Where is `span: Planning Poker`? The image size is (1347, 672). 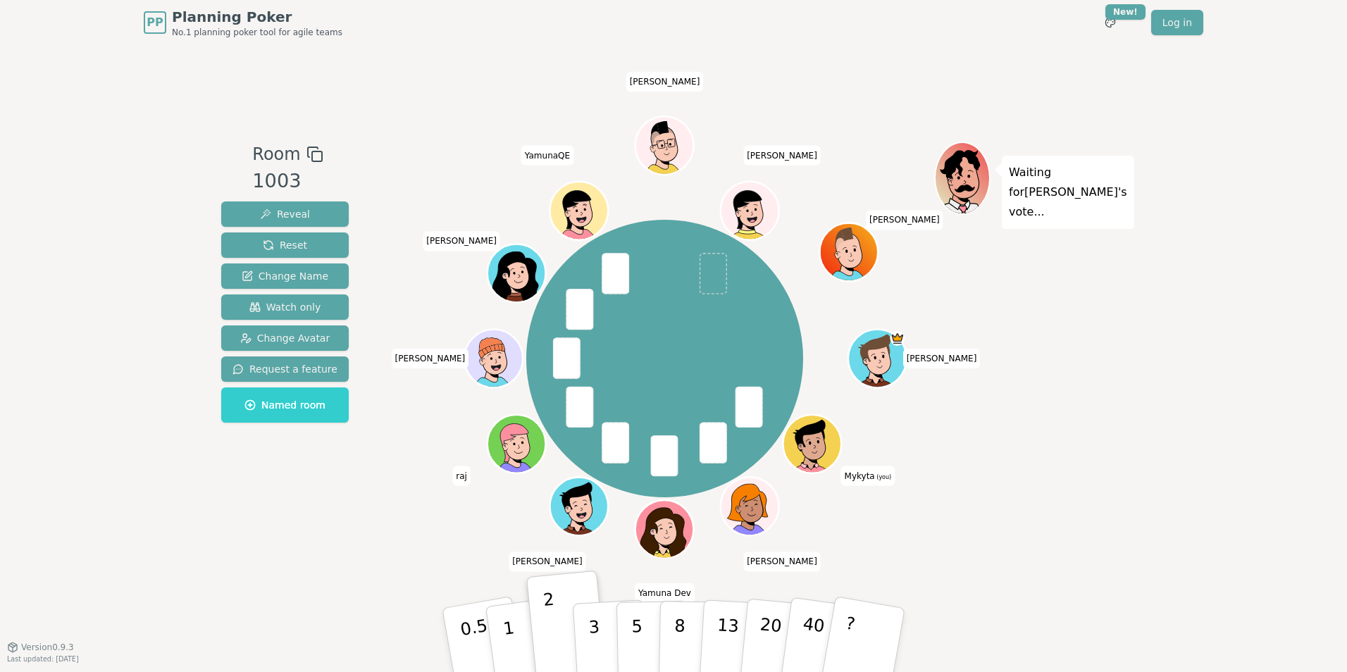
span: Planning Poker is located at coordinates (257, 17).